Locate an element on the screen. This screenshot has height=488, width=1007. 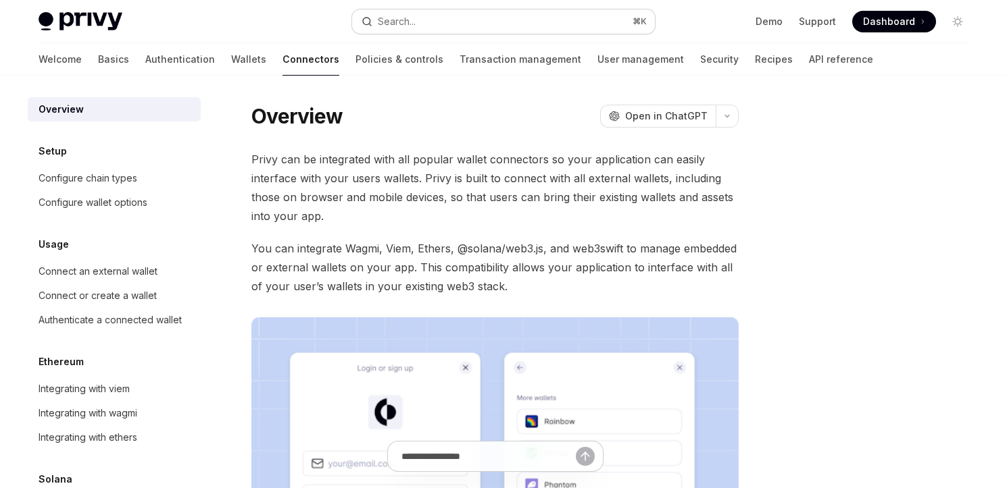
div: Integrating with viem is located at coordinates (84, 389).